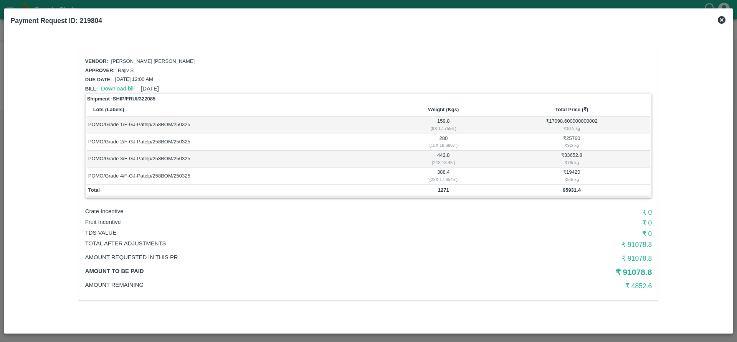 The height and width of the screenshot is (342, 737). What do you see at coordinates (121, 99) in the screenshot?
I see `strong: Shipment - SHIP/FRUI/322085` at bounding box center [121, 99].